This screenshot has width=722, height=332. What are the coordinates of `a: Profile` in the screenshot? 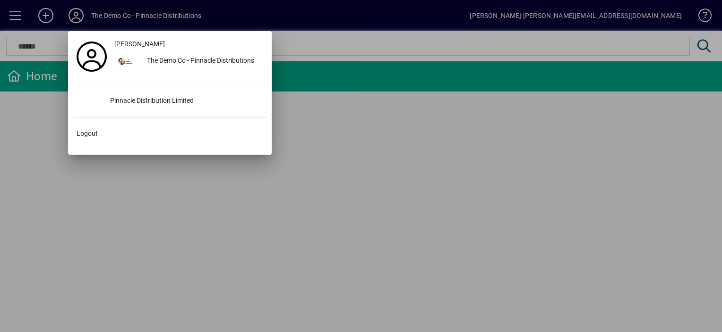 It's located at (92, 57).